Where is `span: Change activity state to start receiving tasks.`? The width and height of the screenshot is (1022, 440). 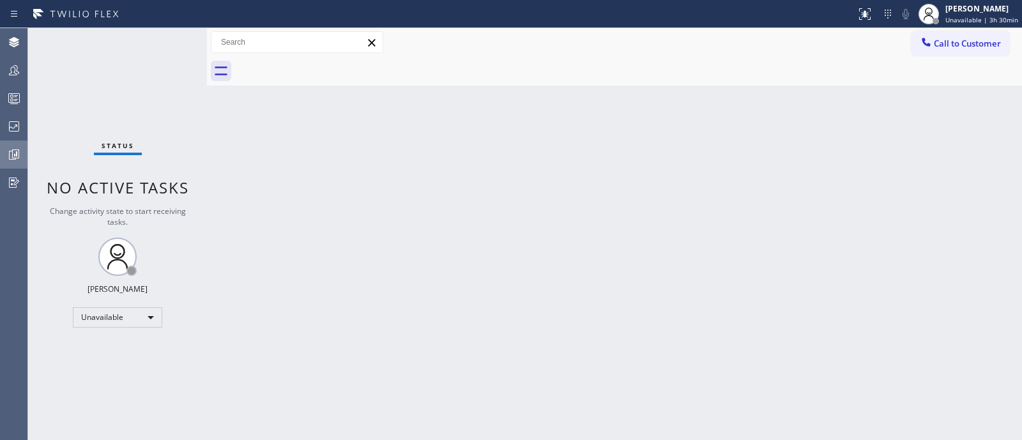 span: Change activity state to start receiving tasks. is located at coordinates (118, 217).